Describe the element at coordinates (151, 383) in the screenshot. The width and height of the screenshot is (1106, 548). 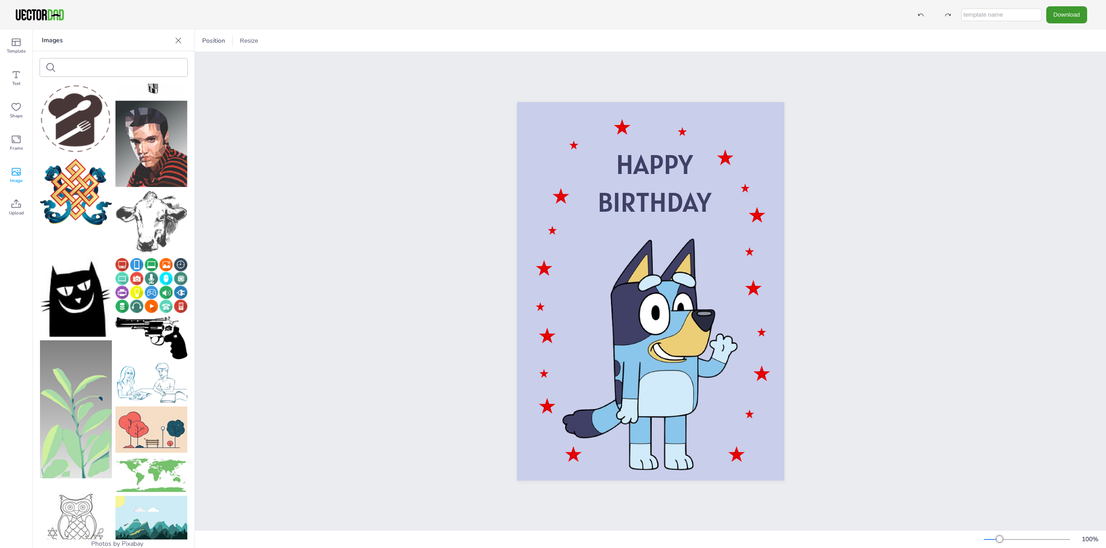
I see `img: students-1617762_150.png` at that location.